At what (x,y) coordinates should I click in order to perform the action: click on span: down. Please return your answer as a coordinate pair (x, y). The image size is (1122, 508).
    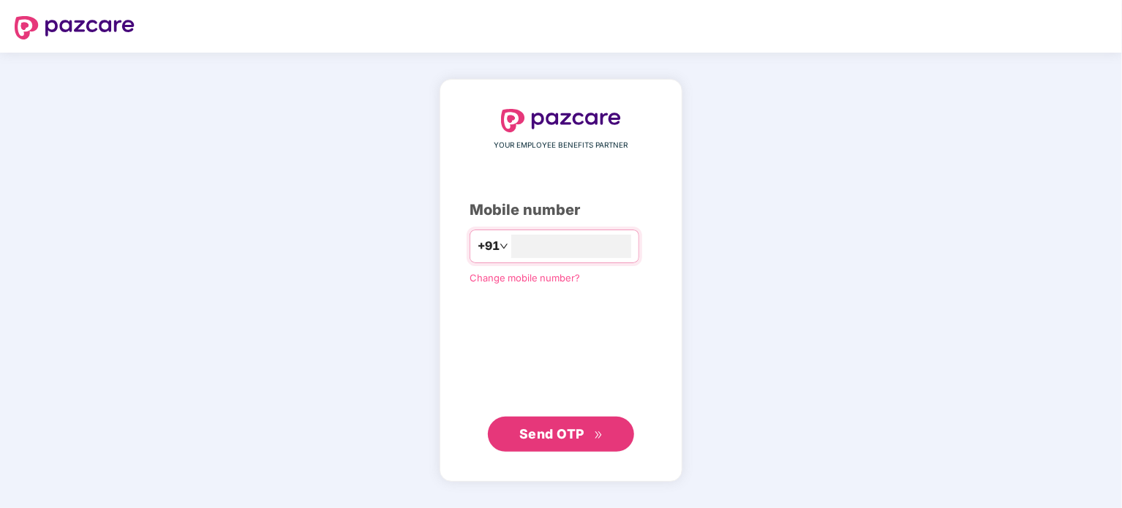
    Looking at the image, I should click on (504, 246).